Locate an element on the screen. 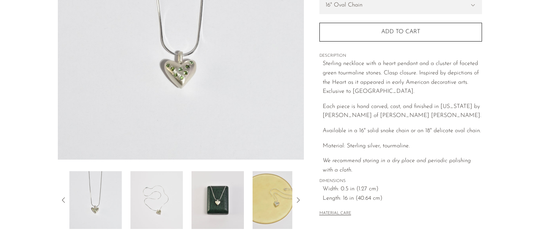 The width and height of the screenshot is (555, 251). p: Sterling necklace with a heart pendant and a cluster of faceted green tourmaline stones. Clasp cl... is located at coordinates (402, 78).